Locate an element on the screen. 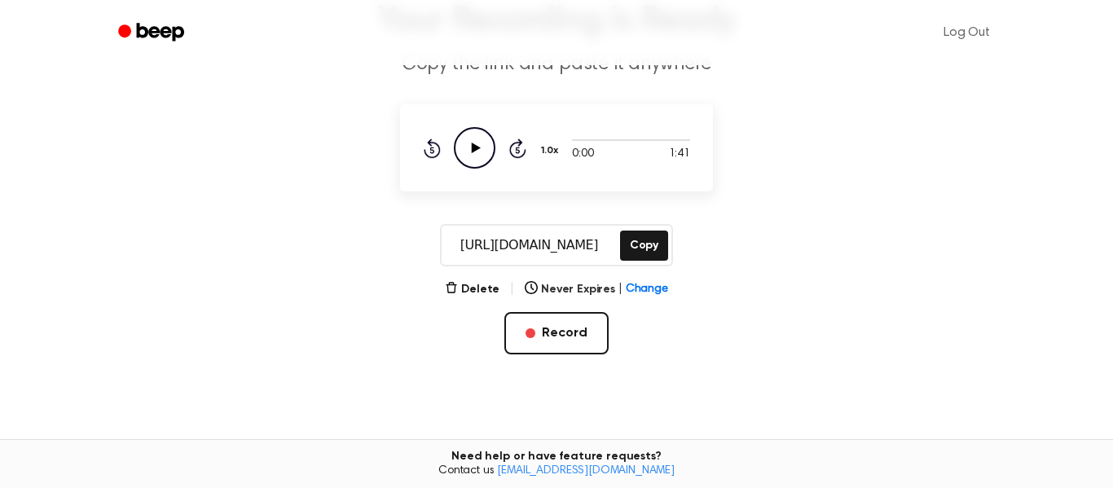  button: 1.0x is located at coordinates (552, 151).